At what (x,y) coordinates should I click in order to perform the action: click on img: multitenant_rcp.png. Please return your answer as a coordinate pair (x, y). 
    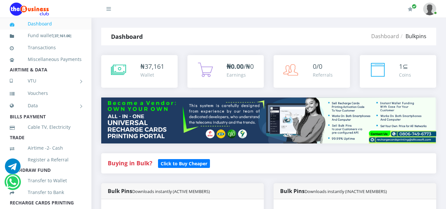
    Looking at the image, I should click on (269, 120).